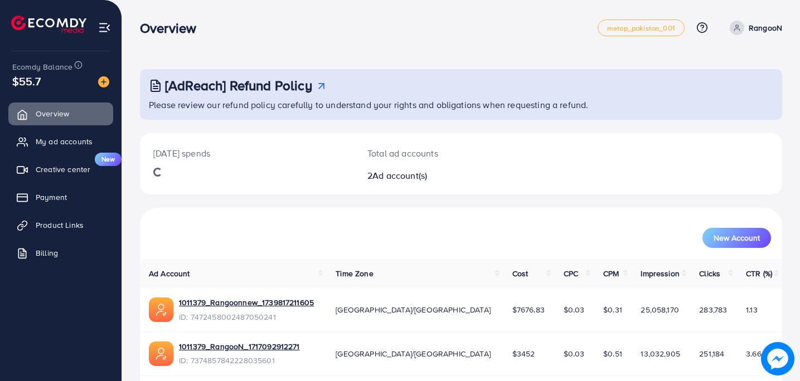 Image resolution: width=800 pixels, height=381 pixels. Describe the element at coordinates (751, 310) in the screenshot. I see `span: 1.13` at that location.